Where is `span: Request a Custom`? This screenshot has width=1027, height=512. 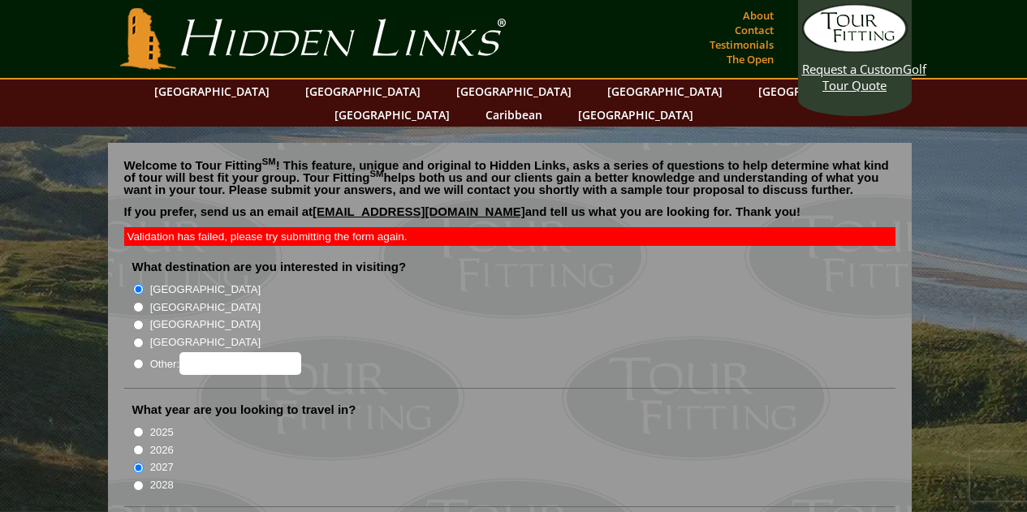 span: Request a Custom is located at coordinates (852, 69).